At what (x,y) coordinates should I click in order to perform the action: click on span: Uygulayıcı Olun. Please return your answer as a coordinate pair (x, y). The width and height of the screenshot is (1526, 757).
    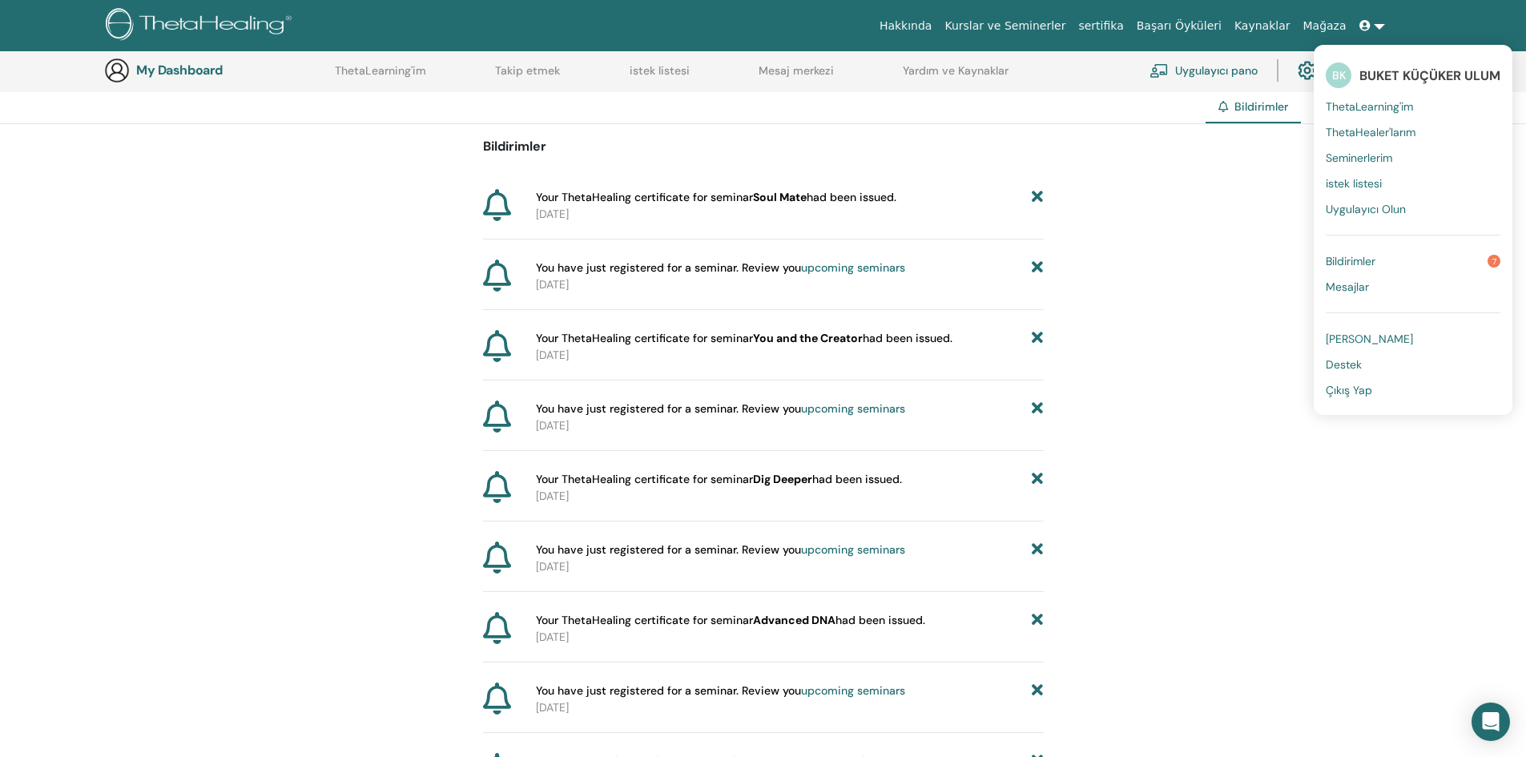
    Looking at the image, I should click on (1366, 209).